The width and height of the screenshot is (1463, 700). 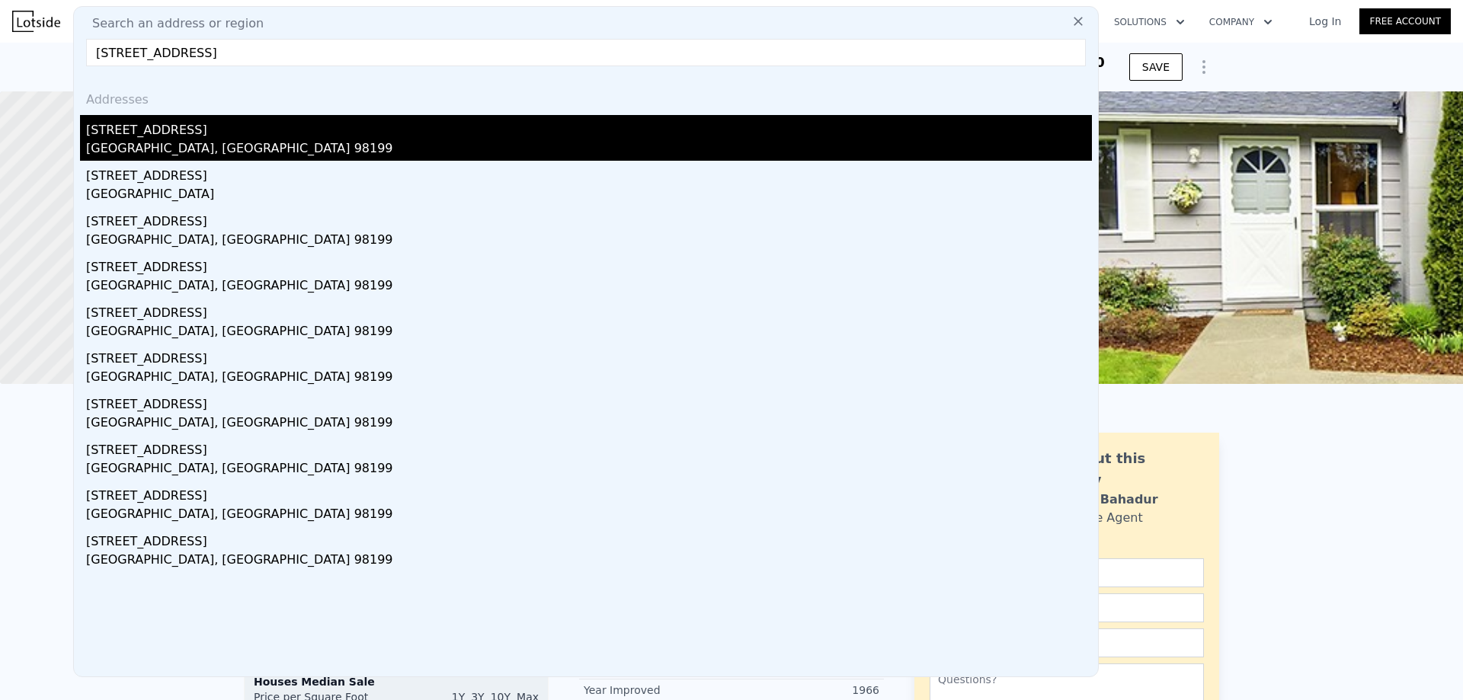 I want to click on button: SAVE, so click(x=1156, y=67).